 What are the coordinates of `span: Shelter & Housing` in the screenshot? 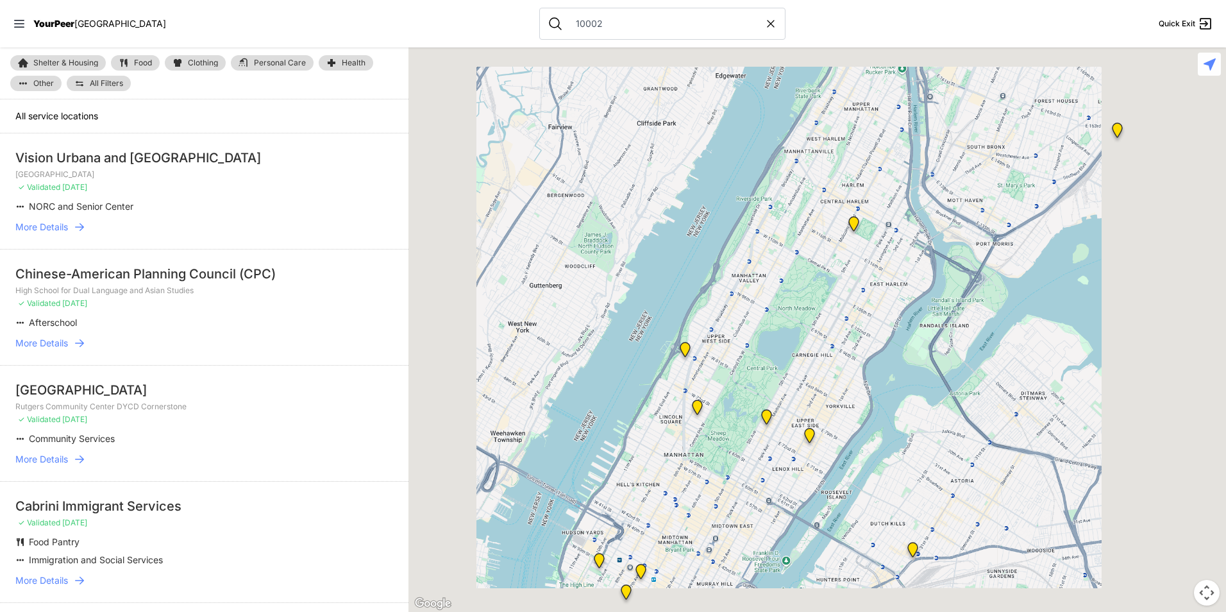 It's located at (65, 63).